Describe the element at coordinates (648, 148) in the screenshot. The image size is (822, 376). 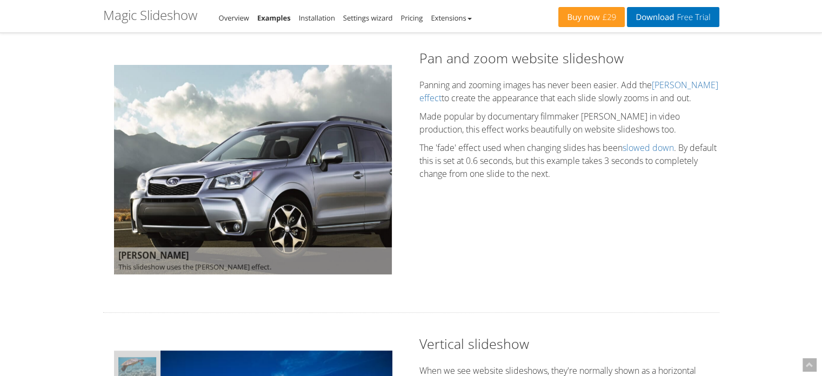
I see `a: slowed down` at that location.